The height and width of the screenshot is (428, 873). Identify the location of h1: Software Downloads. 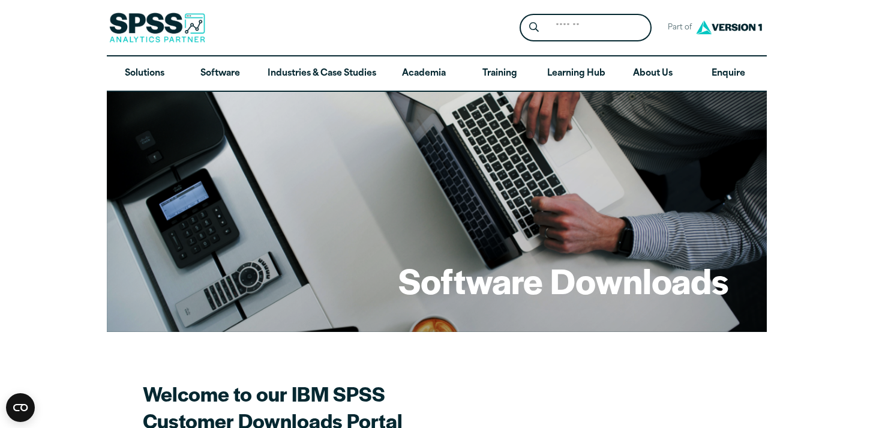
(564, 280).